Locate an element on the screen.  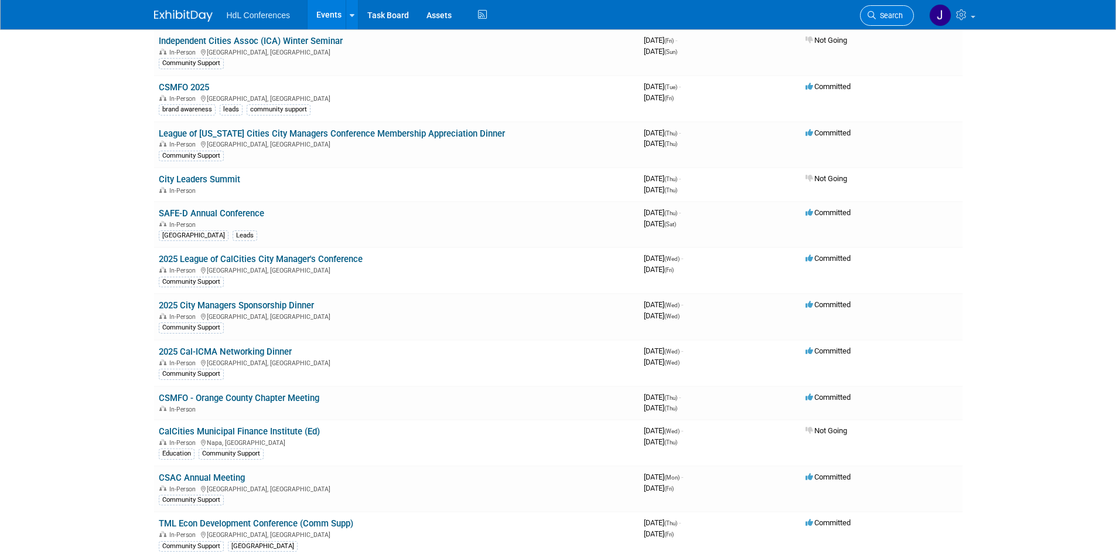
div: Leads is located at coordinates (245, 236).